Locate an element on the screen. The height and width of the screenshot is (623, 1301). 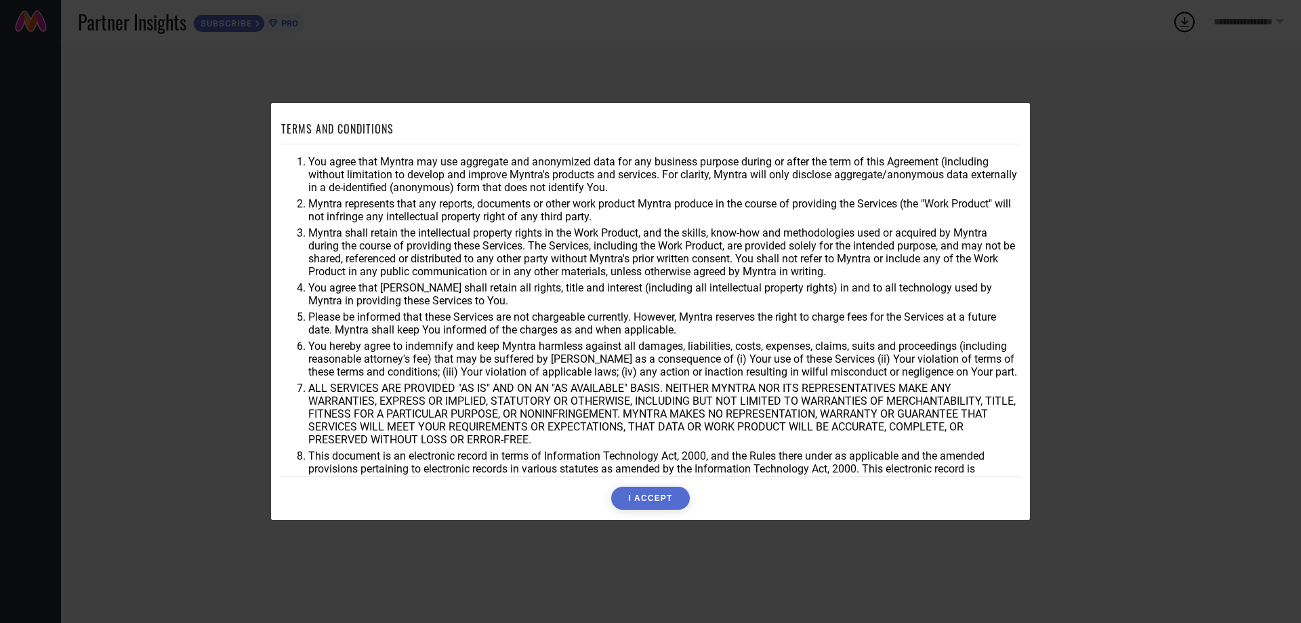
li: You hereby agree to indemnify and keep Myntra harmless against all damages, liabilities, costs, e... is located at coordinates (664, 359).